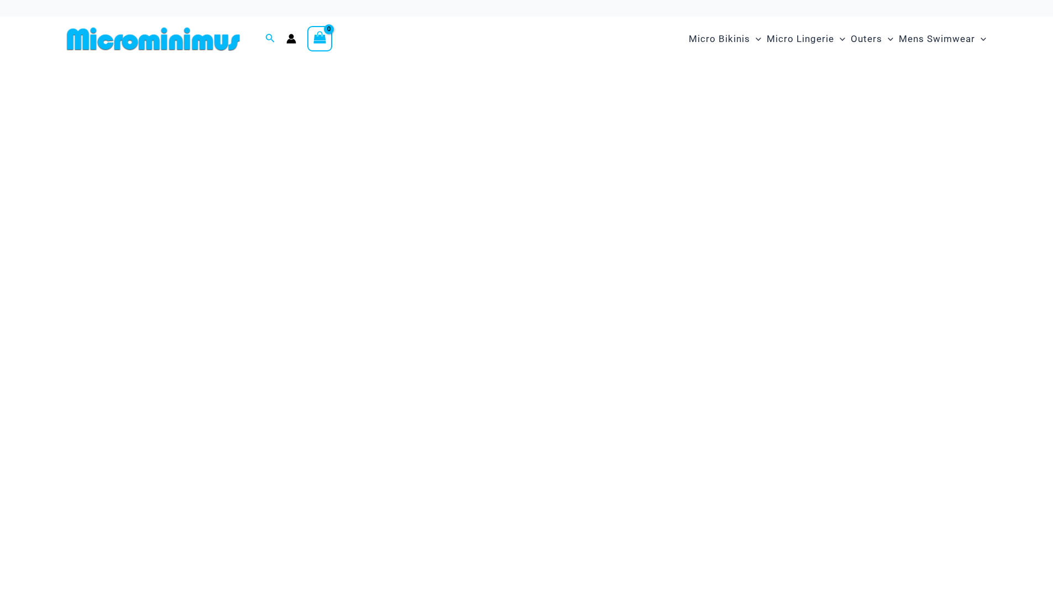 The height and width of the screenshot is (589, 1053). What do you see at coordinates (320, 39) in the screenshot?
I see `a: View Shopping Cart, empty` at bounding box center [320, 39].